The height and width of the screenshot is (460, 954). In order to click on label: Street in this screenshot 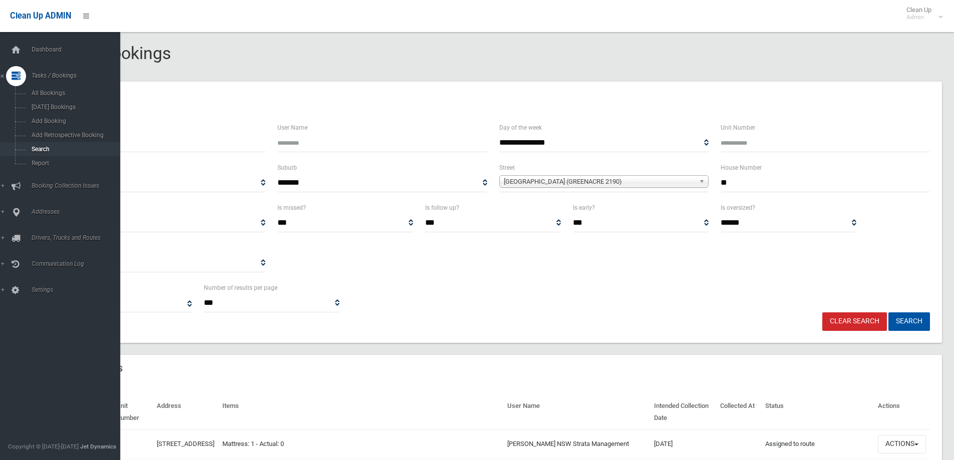, I will do `click(507, 168)`.